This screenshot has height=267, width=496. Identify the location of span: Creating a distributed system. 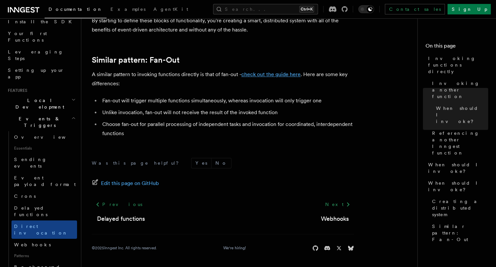
(460, 208).